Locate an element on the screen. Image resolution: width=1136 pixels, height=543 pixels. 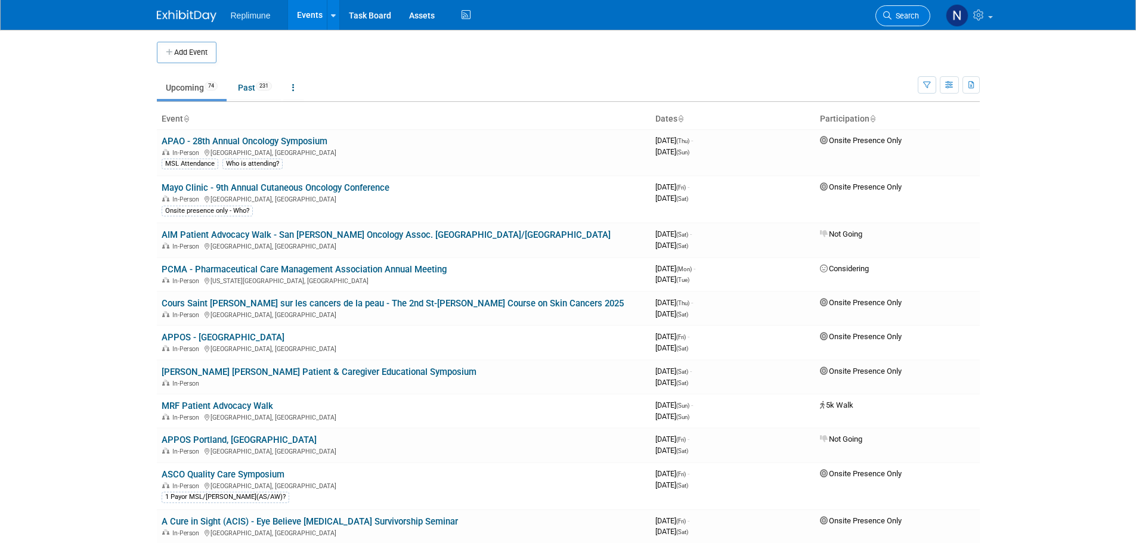
span: 5k Walk is located at coordinates (837, 405).